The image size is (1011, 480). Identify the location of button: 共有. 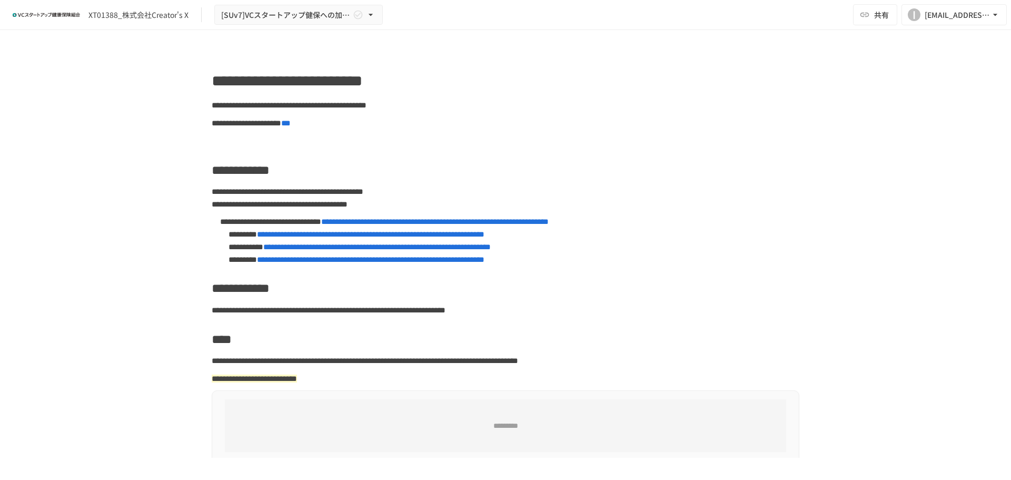
(875, 15).